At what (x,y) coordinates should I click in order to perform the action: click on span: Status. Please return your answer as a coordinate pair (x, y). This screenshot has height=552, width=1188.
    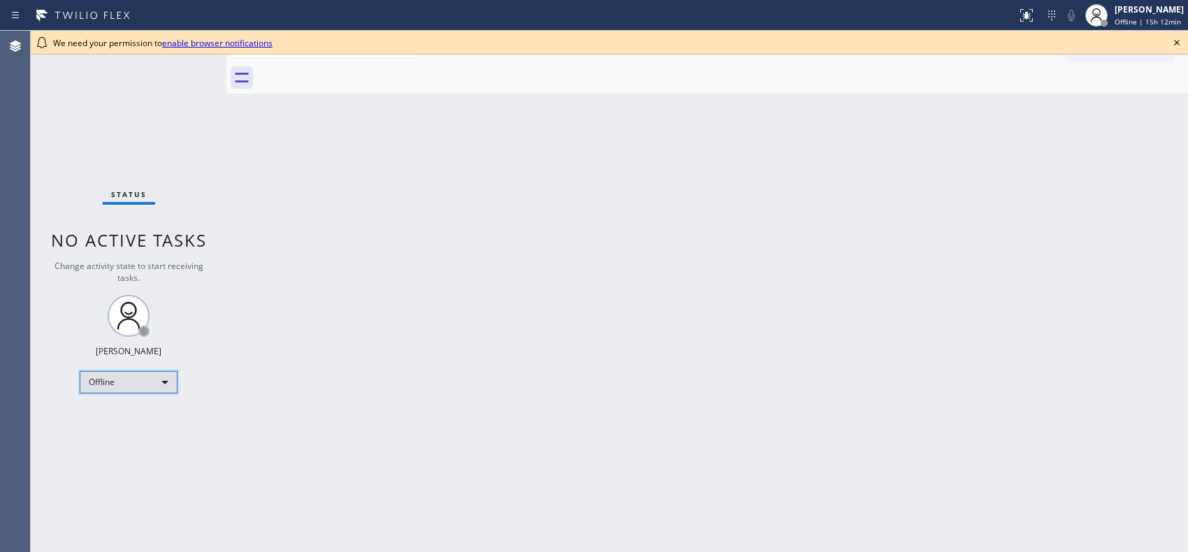
    Looking at the image, I should click on (129, 194).